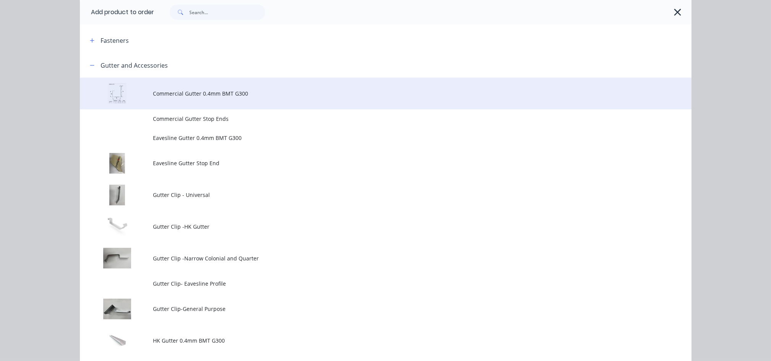 The image size is (771, 361). Describe the element at coordinates (227, 12) in the screenshot. I see `input: Search...` at that location.